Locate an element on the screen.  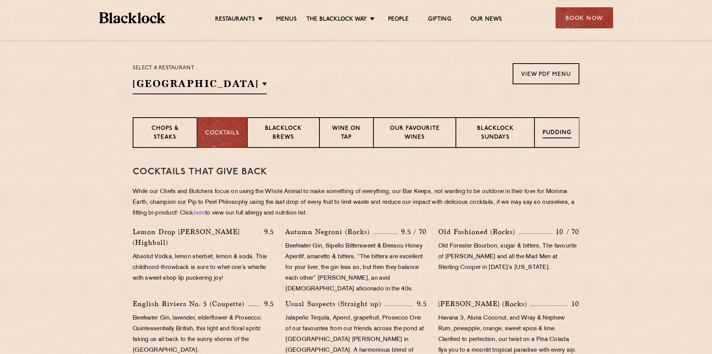
p: Usual Suspects (Straight up) is located at coordinates (335, 304).